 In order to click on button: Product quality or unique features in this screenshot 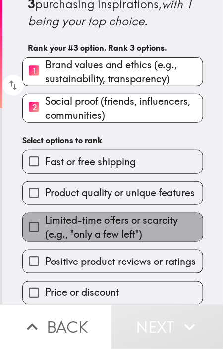, I will do `click(113, 193)`.